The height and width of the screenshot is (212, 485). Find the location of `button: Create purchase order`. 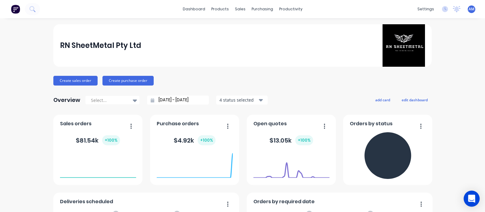

button: Create purchase order is located at coordinates (128, 81).